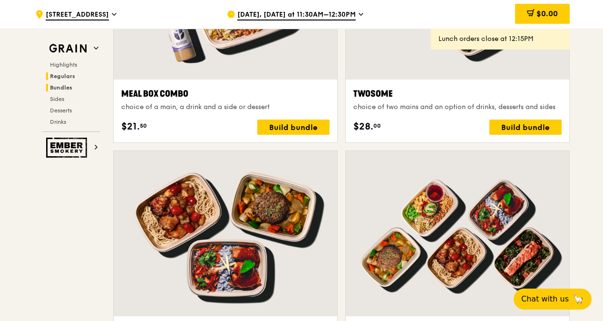 This screenshot has height=321, width=603. I want to click on div: Lunch orders close at 12:15PM, so click(501, 39).